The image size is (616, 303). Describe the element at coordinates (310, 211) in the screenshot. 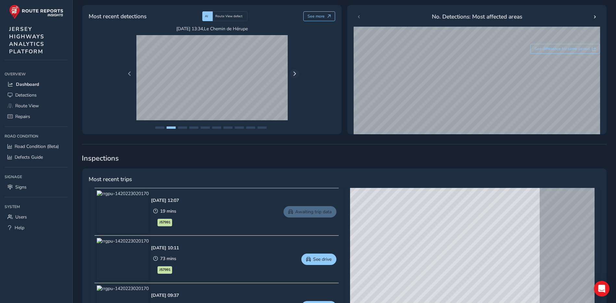

I see `a: Awaiting trip data` at that location.